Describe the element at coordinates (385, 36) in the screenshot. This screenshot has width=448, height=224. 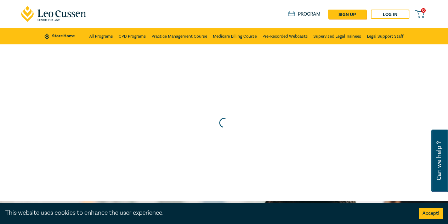
I see `a: Legal Support Staff` at that location.